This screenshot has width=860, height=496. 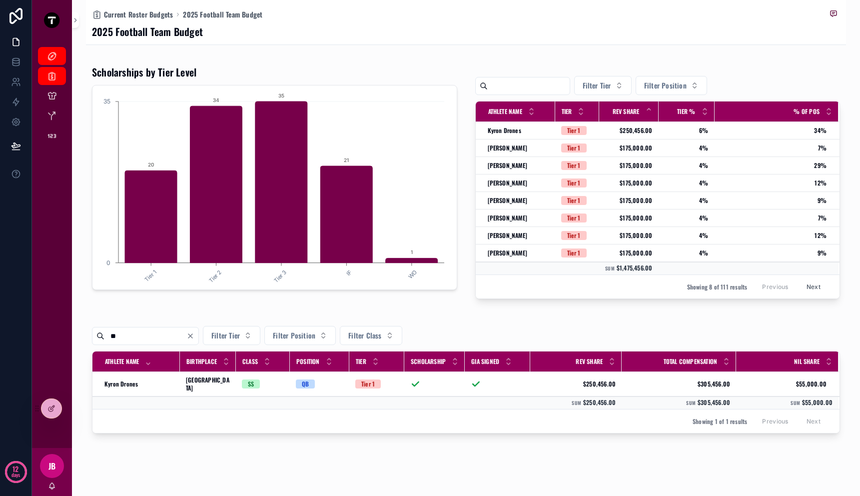 What do you see at coordinates (428, 361) in the screenshot?
I see `span: Scholarship` at bounding box center [428, 361].